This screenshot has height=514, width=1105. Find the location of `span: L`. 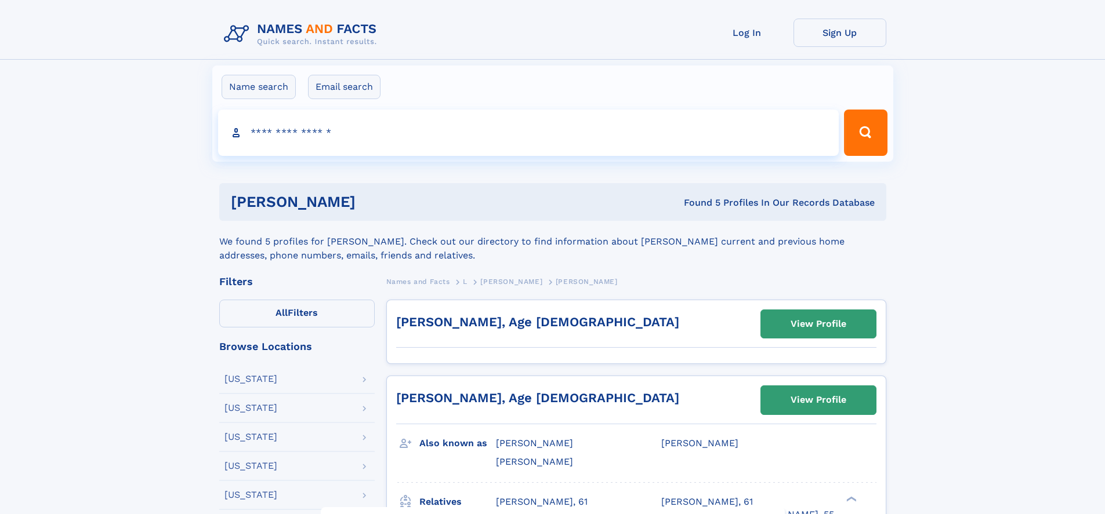

span: L is located at coordinates (465, 282).